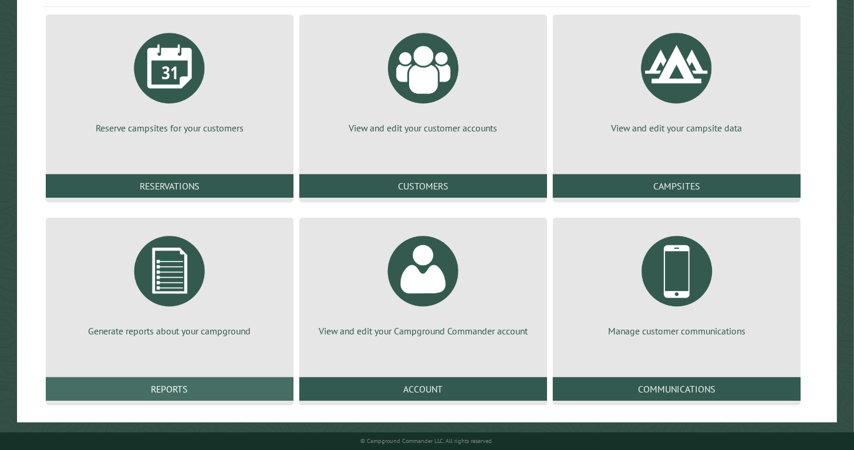 The width and height of the screenshot is (854, 450). Describe the element at coordinates (676, 389) in the screenshot. I see `a: Communications` at that location.